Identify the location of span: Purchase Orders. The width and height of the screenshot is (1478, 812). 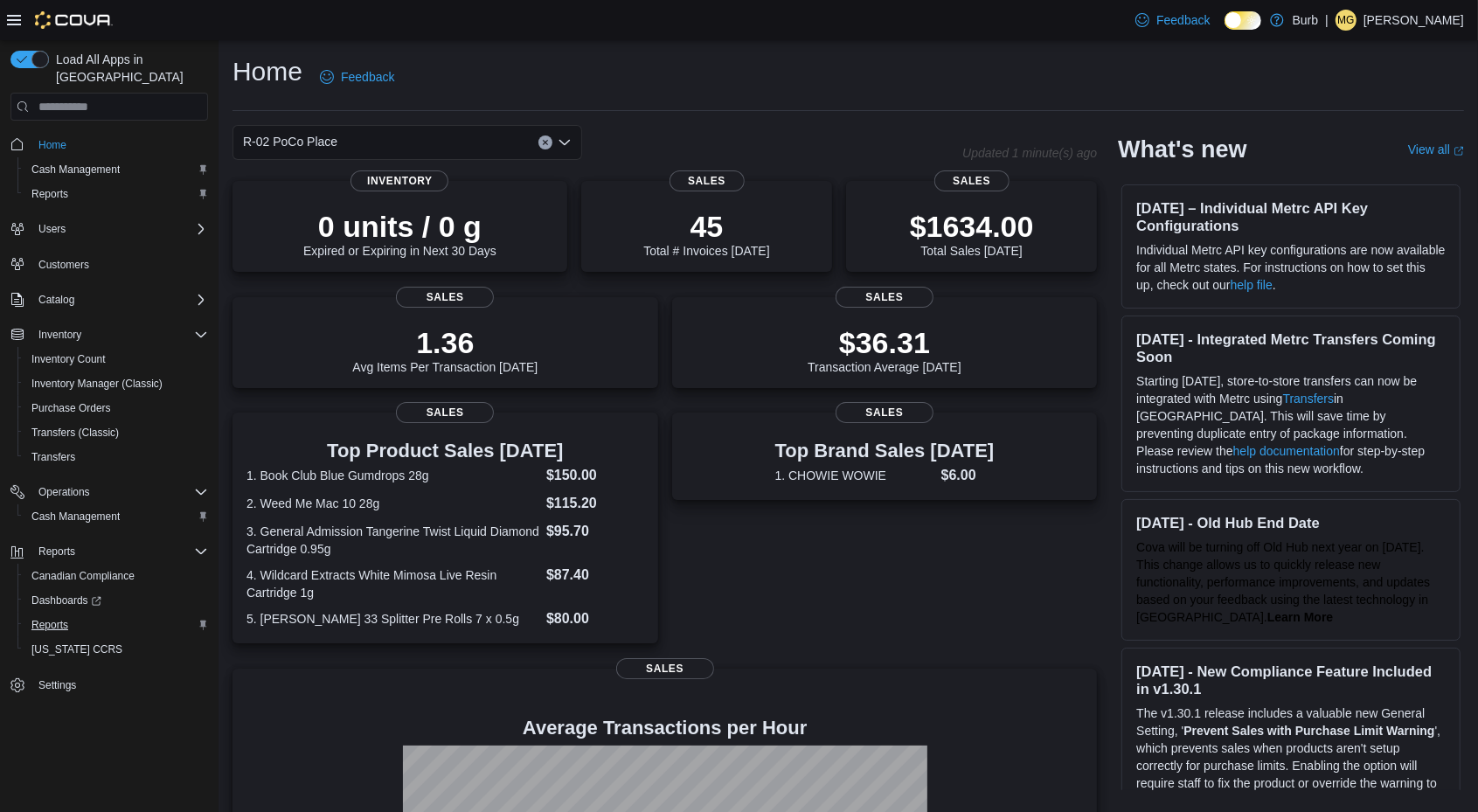
(71, 408).